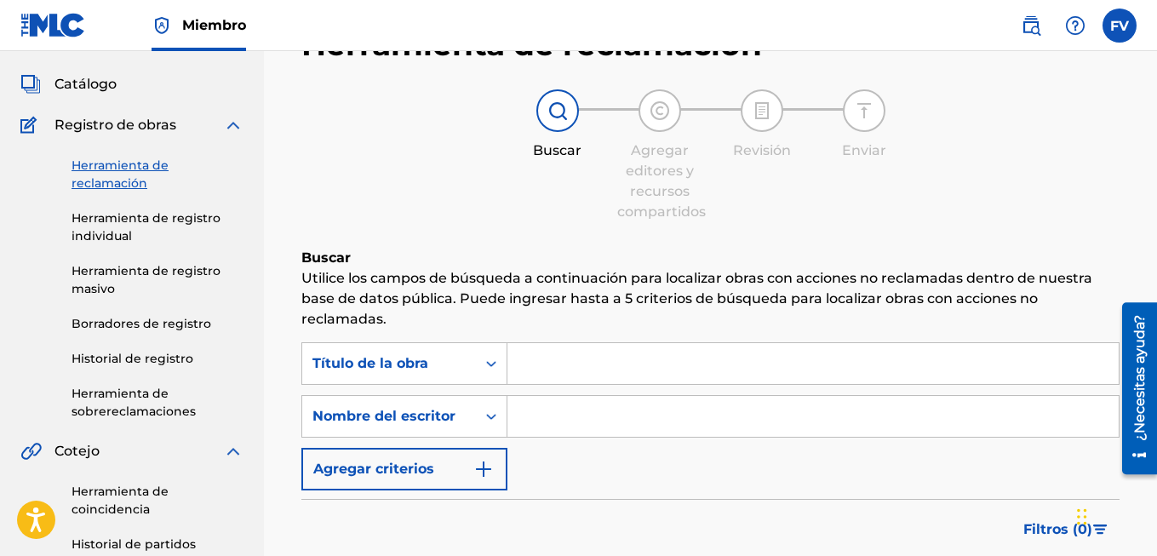  Describe the element at coordinates (77, 451) in the screenshot. I see `span: Cotejo` at that location.